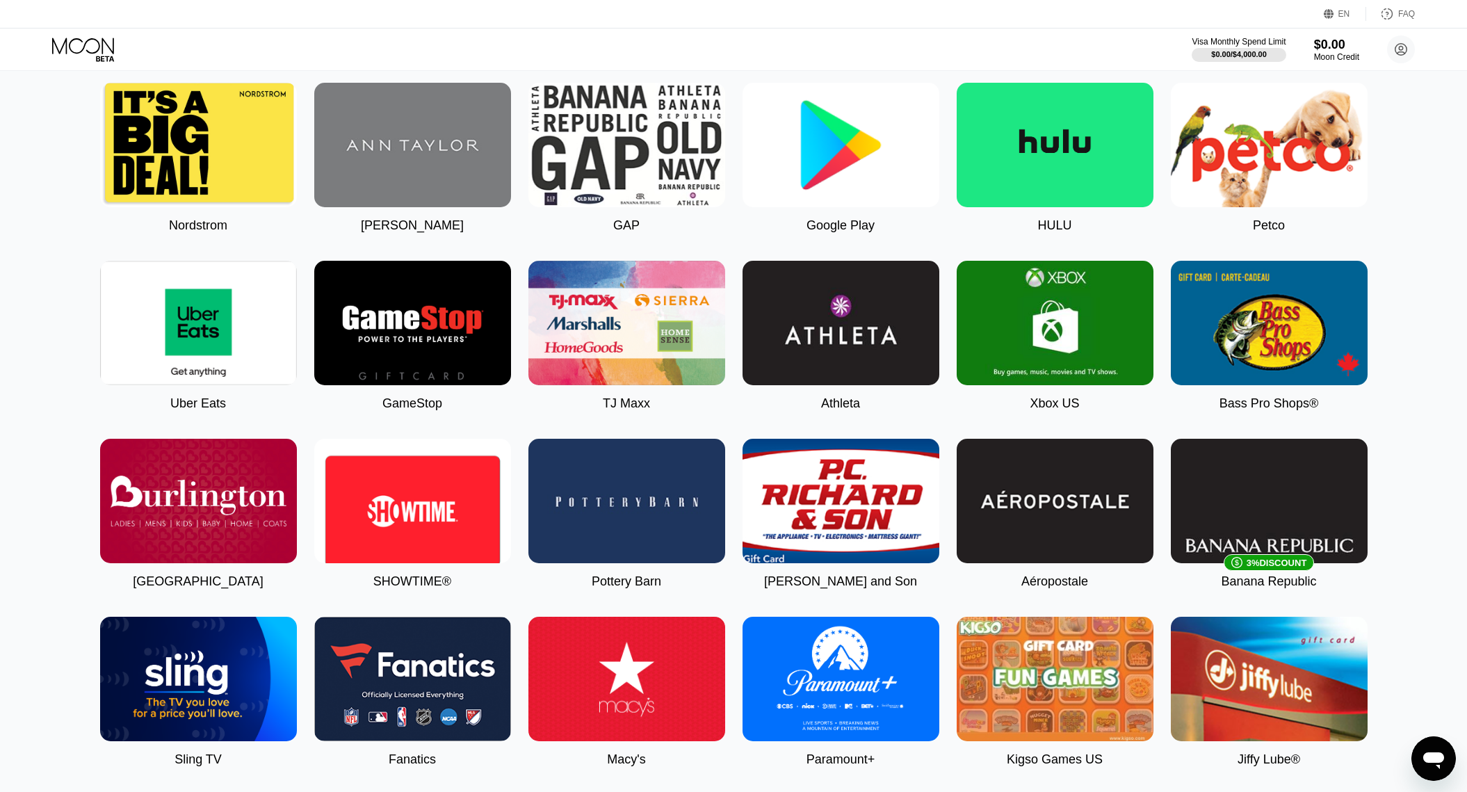 The image size is (1467, 792). What do you see at coordinates (1238, 42) in the screenshot?
I see `div: Visa Monthly Spend Limit` at bounding box center [1238, 42].